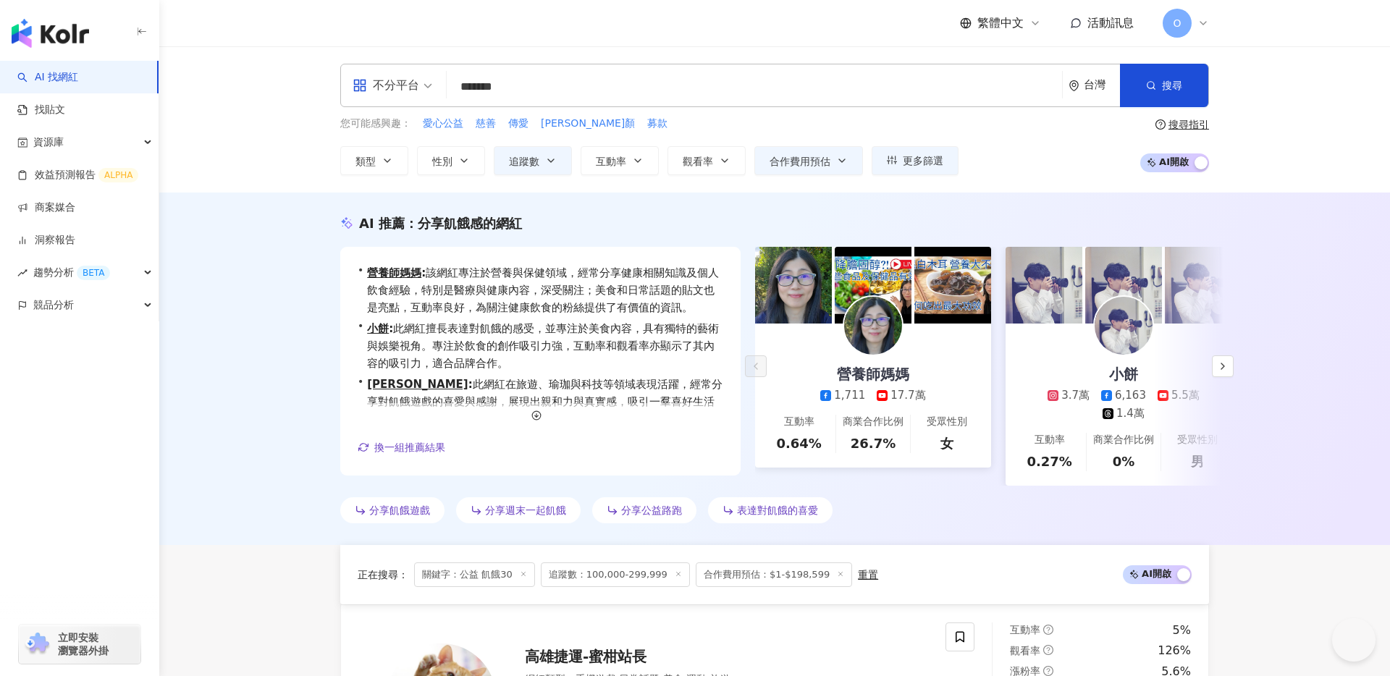 The height and width of the screenshot is (676, 1390). I want to click on div: 不分平台, so click(386, 85).